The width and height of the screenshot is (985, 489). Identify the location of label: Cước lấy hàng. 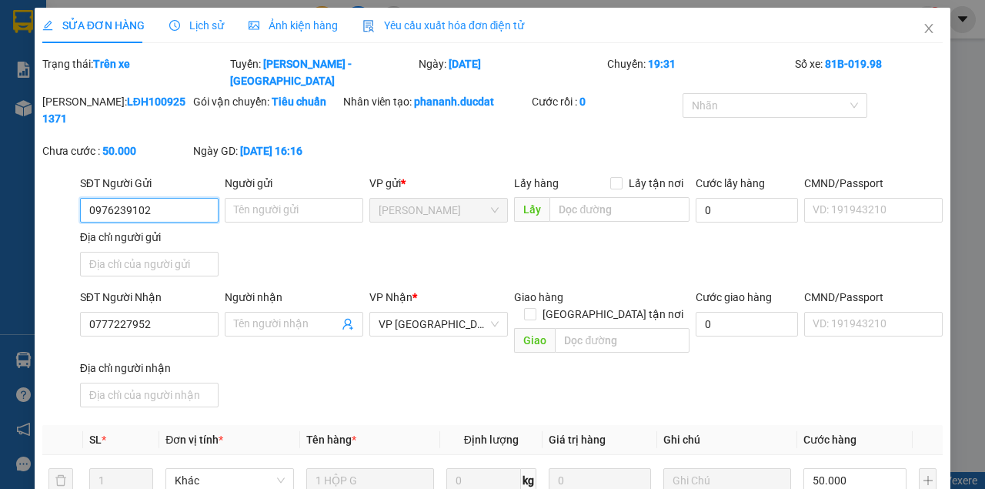
(730, 183).